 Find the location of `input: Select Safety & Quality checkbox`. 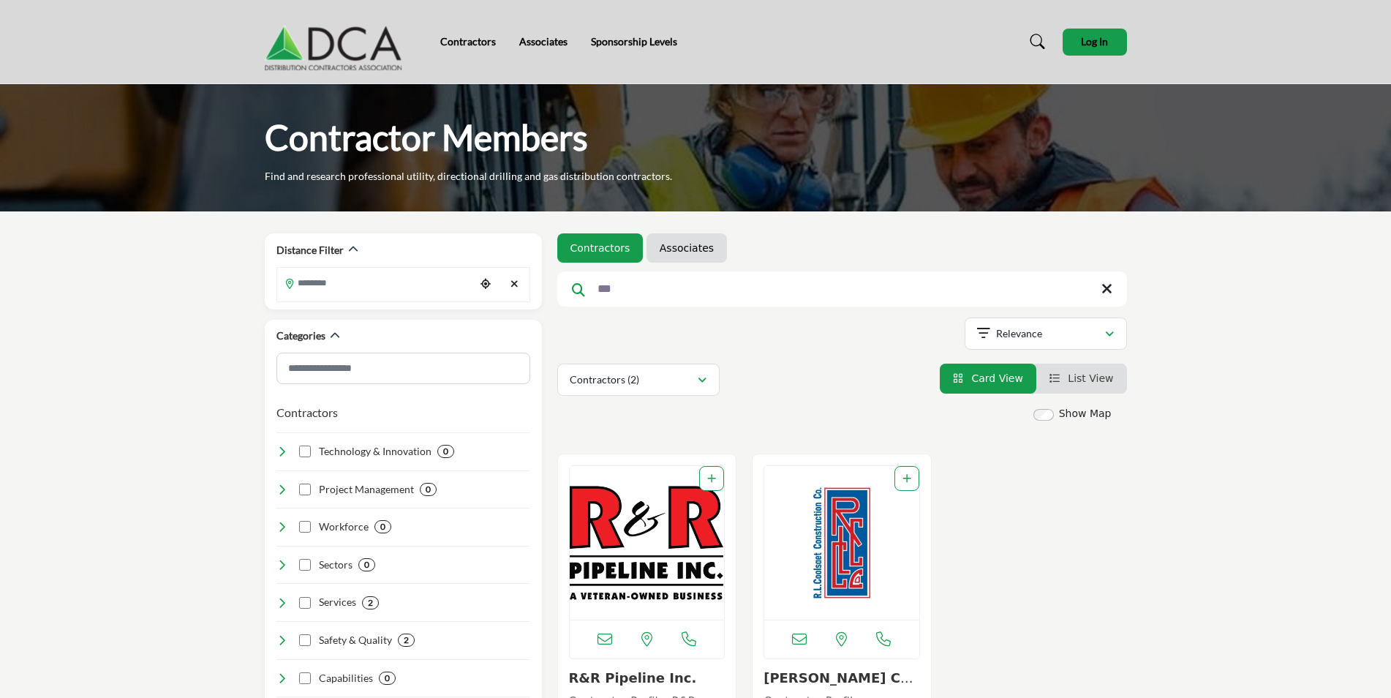

input: Select Safety & Quality checkbox is located at coordinates (305, 640).